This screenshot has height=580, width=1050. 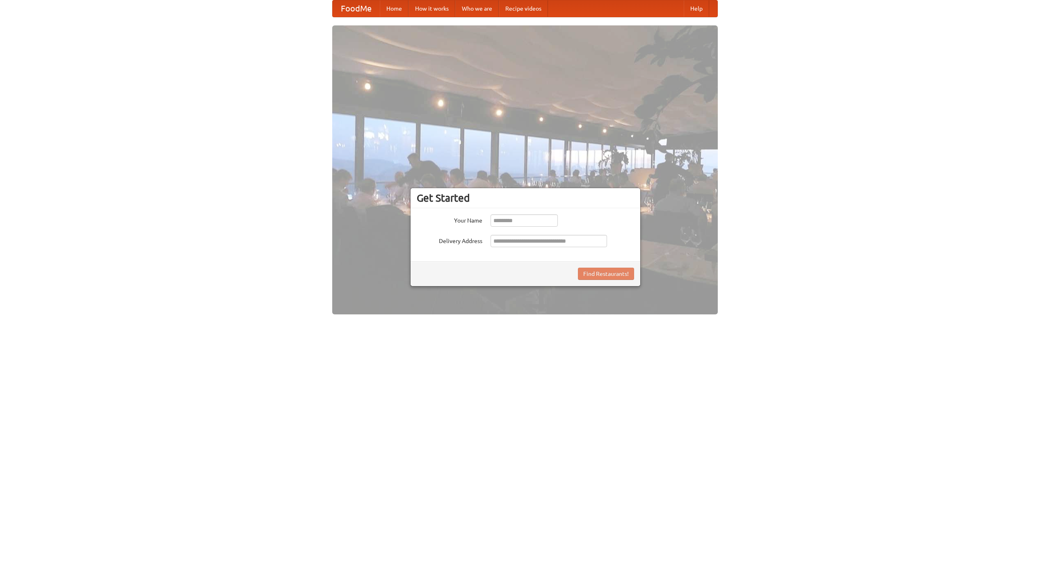 I want to click on h3: Get Started, so click(x=525, y=198).